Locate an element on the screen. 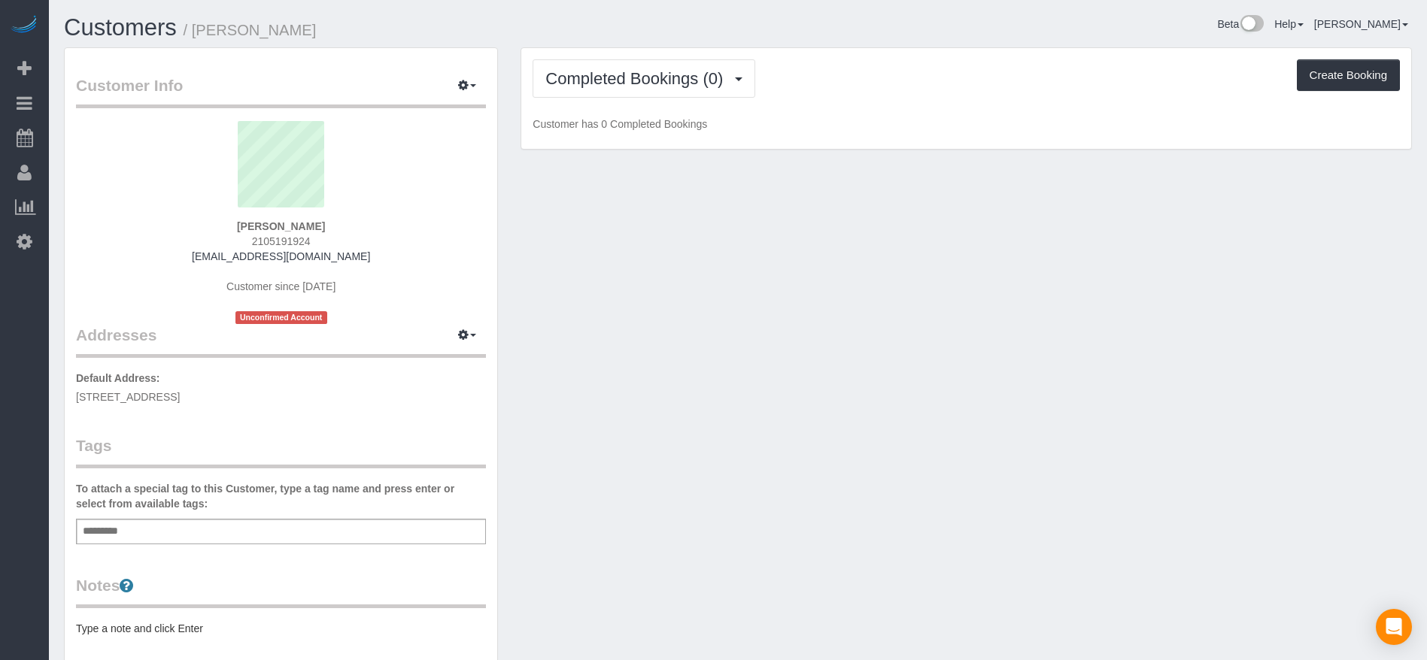 Image resolution: width=1427 pixels, height=660 pixels. a: Automaid Logo is located at coordinates (24, 26).